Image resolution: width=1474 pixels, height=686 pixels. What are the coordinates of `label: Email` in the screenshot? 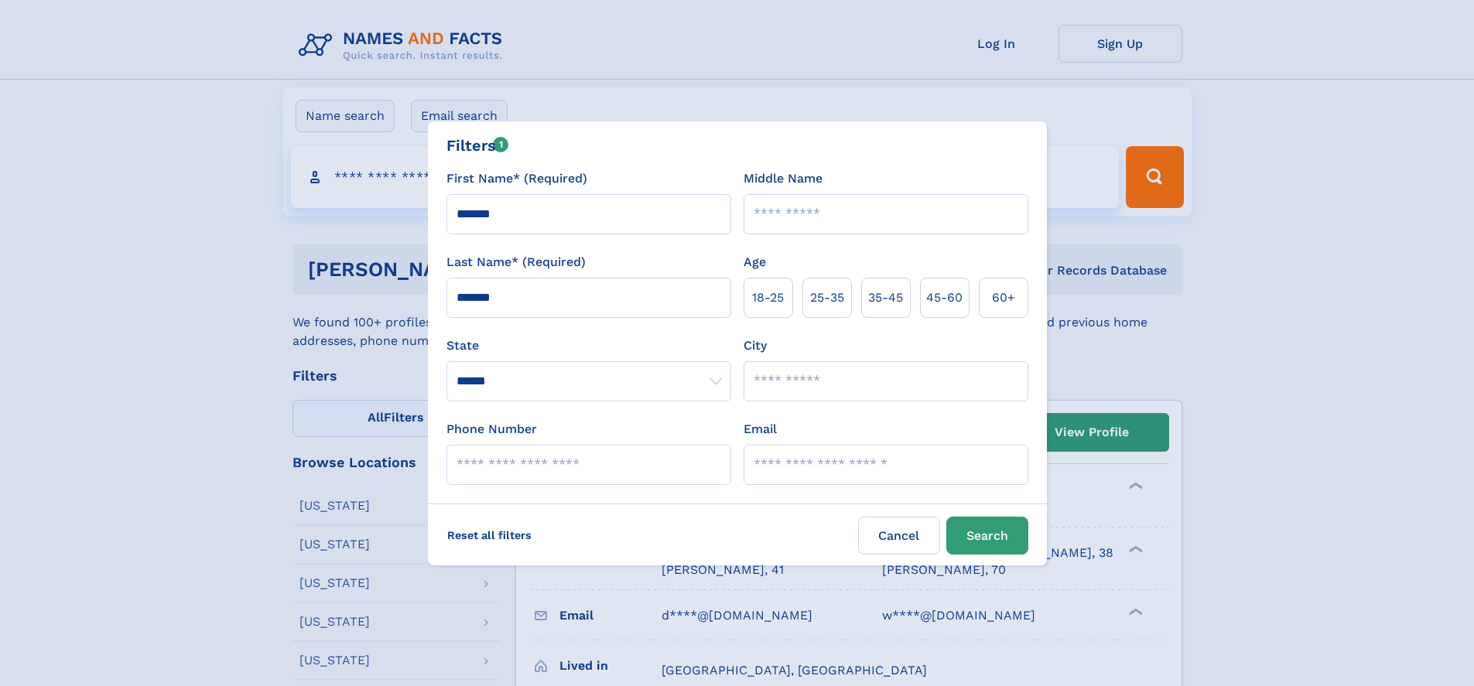 It's located at (760, 429).